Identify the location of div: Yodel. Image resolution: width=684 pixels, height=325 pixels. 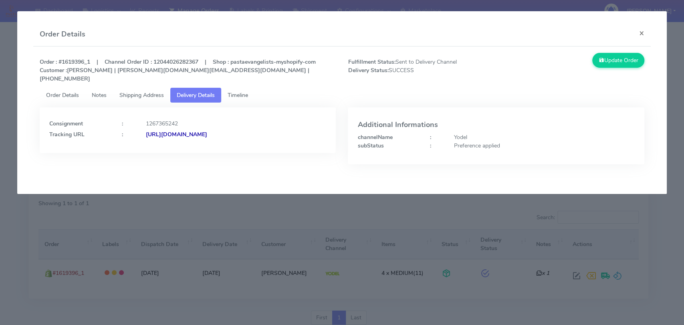
(544, 137).